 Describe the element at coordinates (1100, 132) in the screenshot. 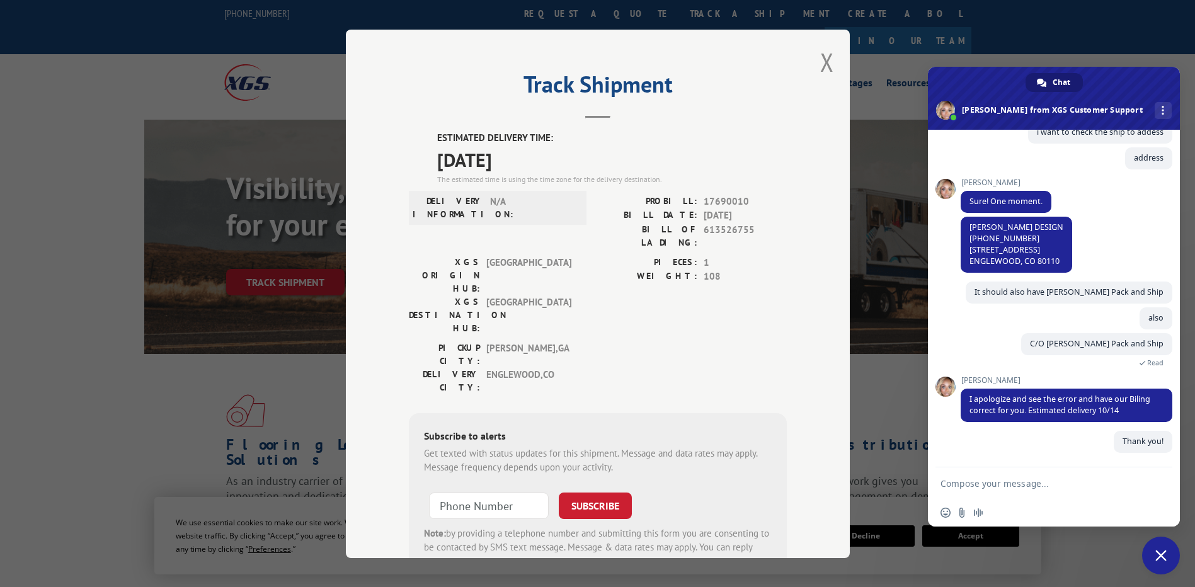

I see `span: i want to check the ship to addess` at that location.